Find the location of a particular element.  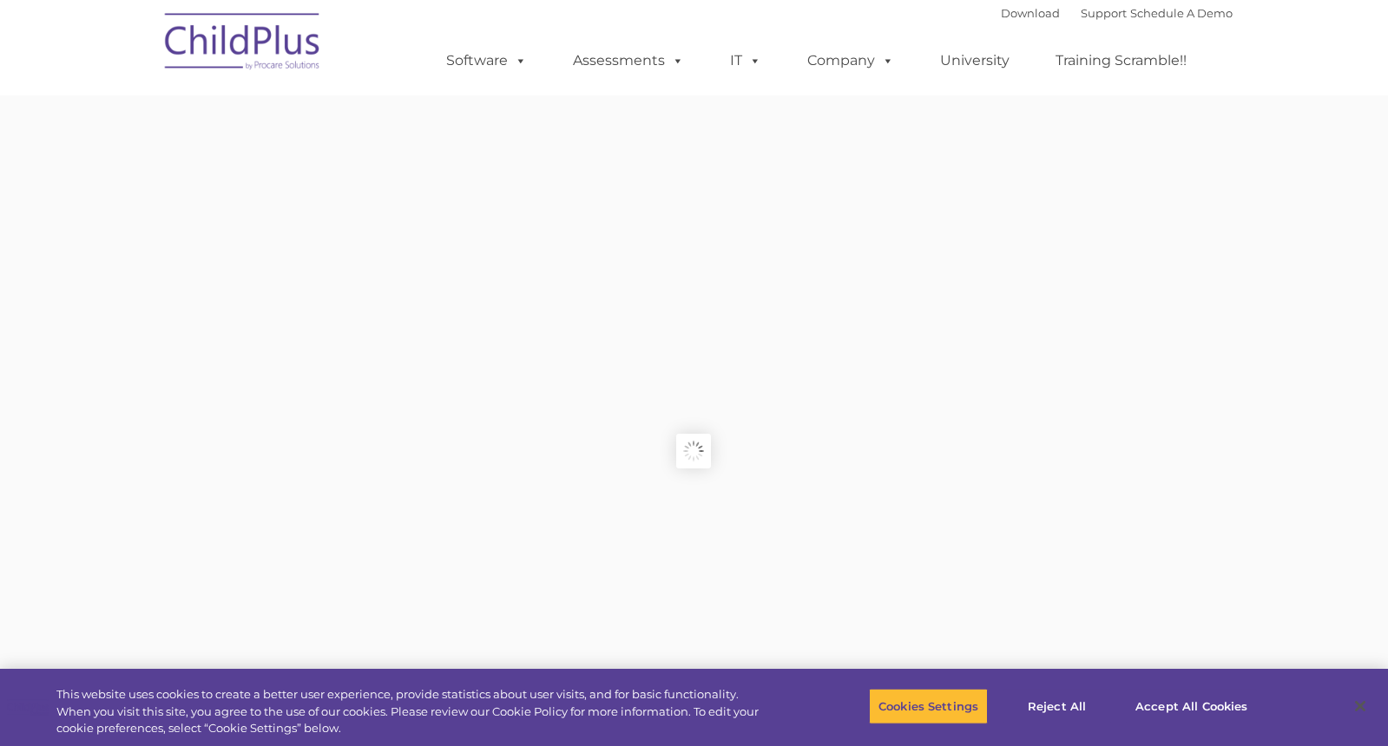

button: Accept All Cookies is located at coordinates (1191, 707).